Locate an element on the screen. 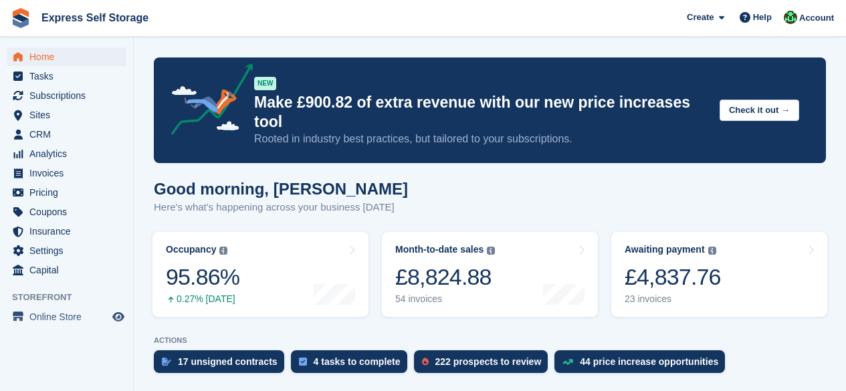  span: Capital is located at coordinates (70, 270).